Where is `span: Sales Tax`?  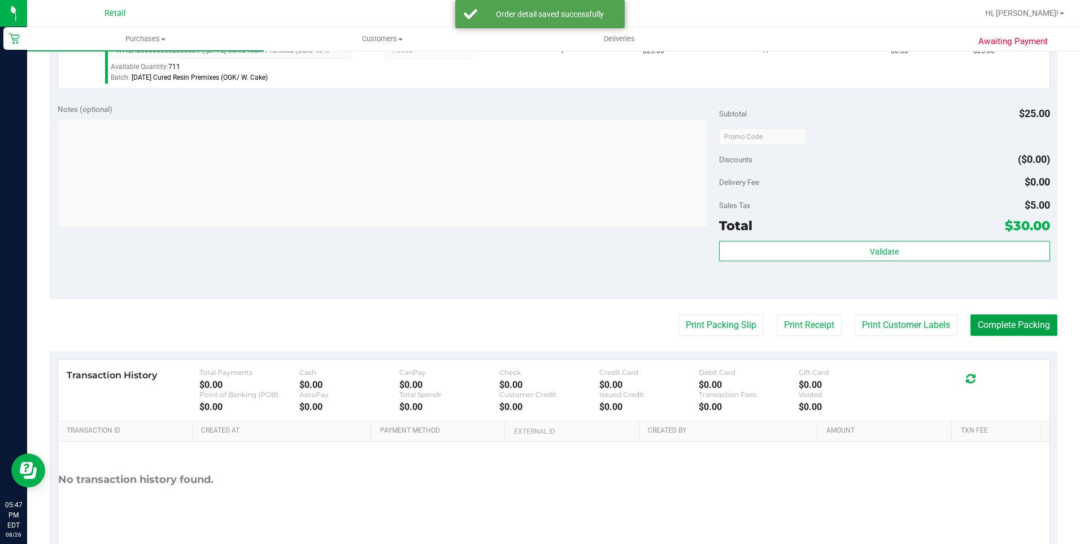 span: Sales Tax is located at coordinates (735, 205).